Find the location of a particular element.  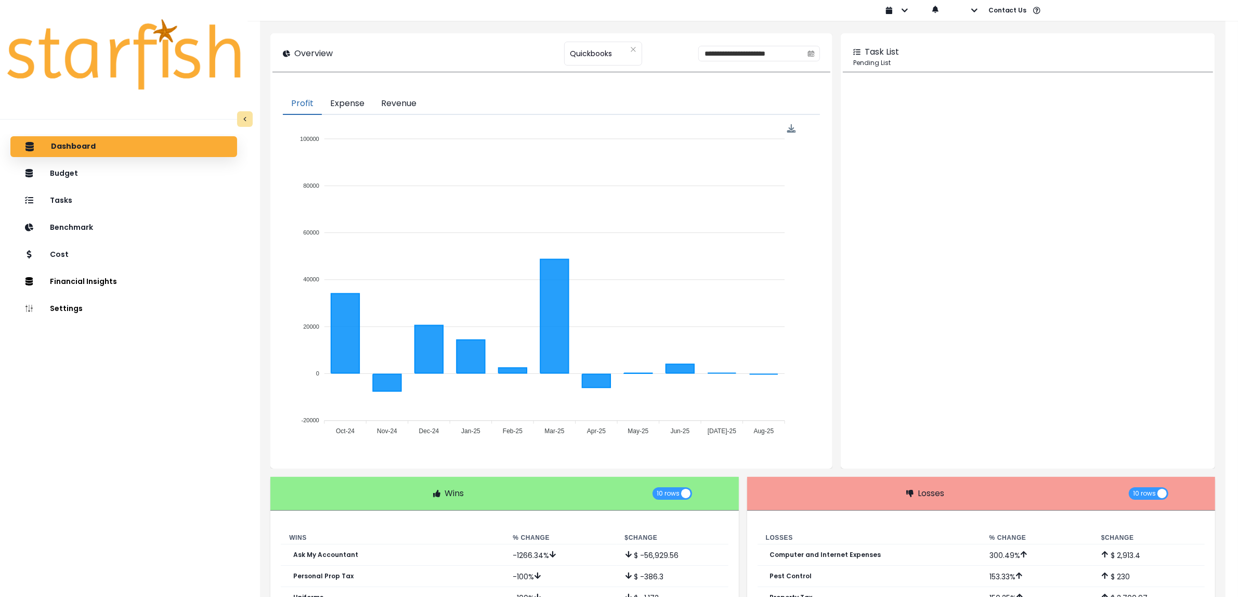

button: Financial Insights is located at coordinates (124, 282).